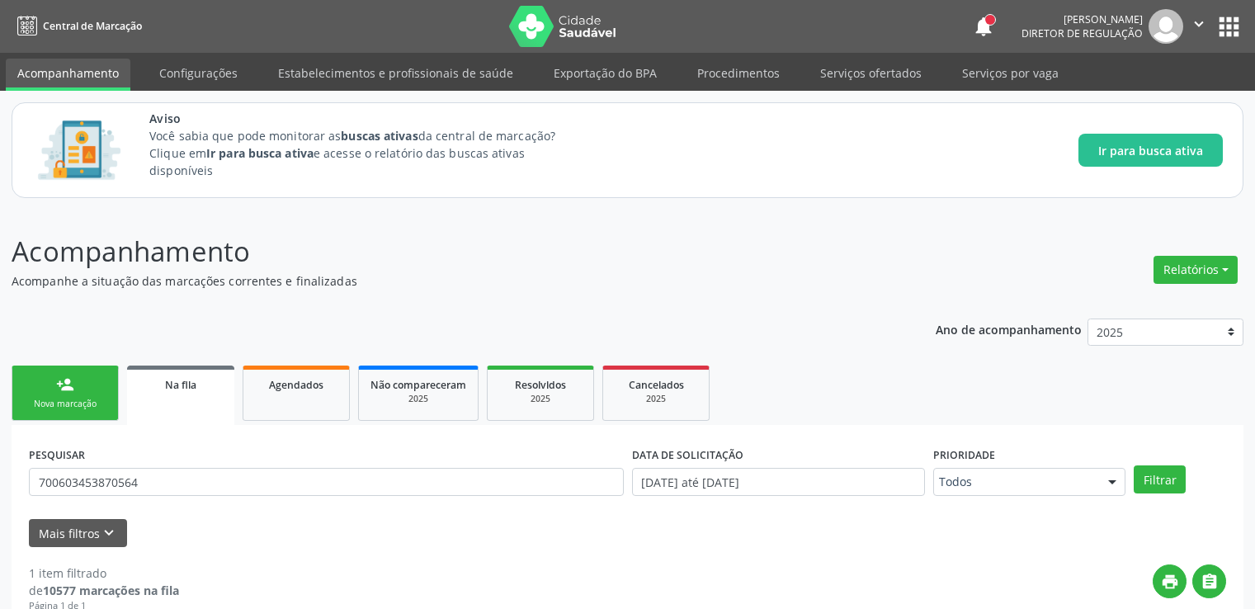  I want to click on div: person_add, so click(65, 385).